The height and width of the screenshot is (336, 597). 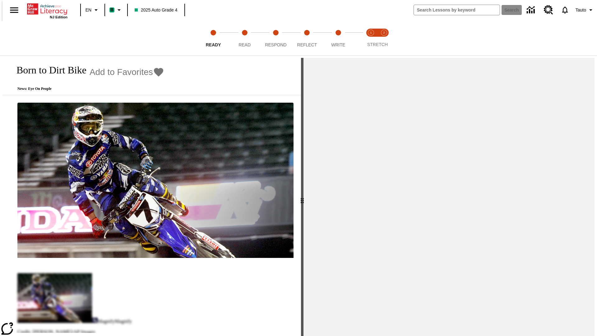 What do you see at coordinates (152, 195) in the screenshot?
I see `div: reading` at bounding box center [152, 195].